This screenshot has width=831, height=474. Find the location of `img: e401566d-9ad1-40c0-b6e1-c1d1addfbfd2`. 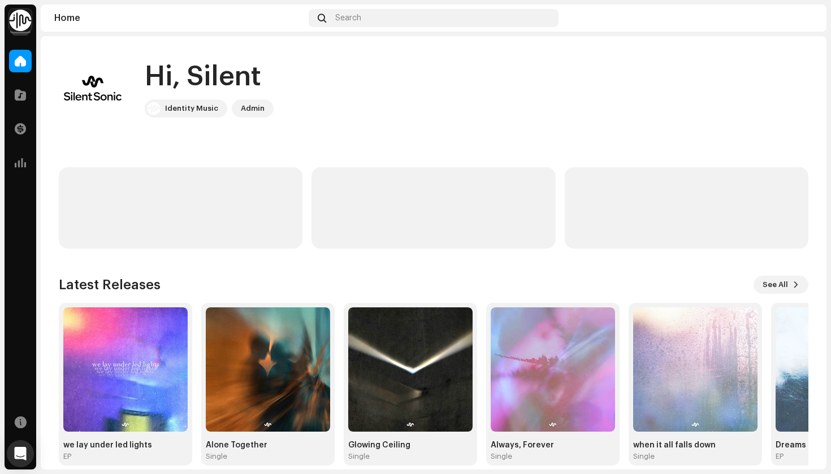

img: e401566d-9ad1-40c0-b6e1-c1d1addfbfd2 is located at coordinates (410, 370).